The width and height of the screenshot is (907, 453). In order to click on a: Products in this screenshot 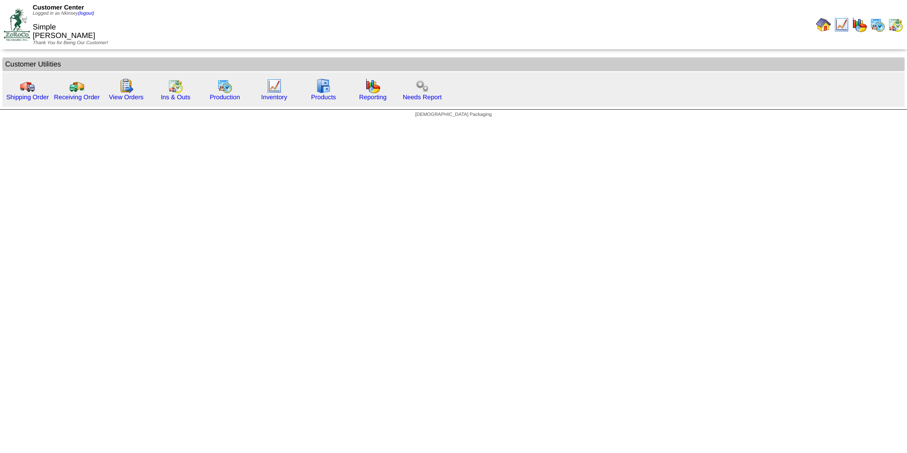, I will do `click(324, 97)`.